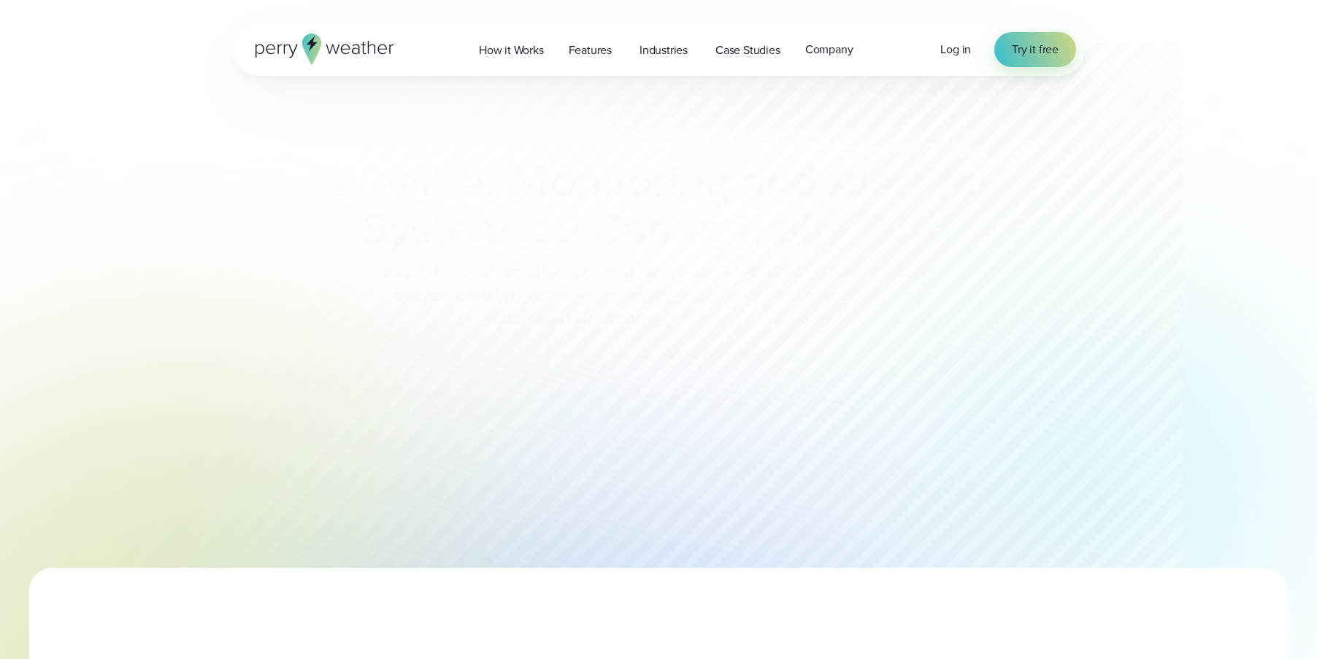  Describe the element at coordinates (955, 50) in the screenshot. I see `a: Log in` at that location.